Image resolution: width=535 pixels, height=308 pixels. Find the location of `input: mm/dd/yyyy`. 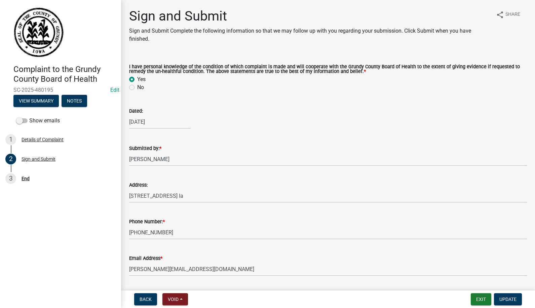

input: mm/dd/yyyy is located at coordinates (160, 122).